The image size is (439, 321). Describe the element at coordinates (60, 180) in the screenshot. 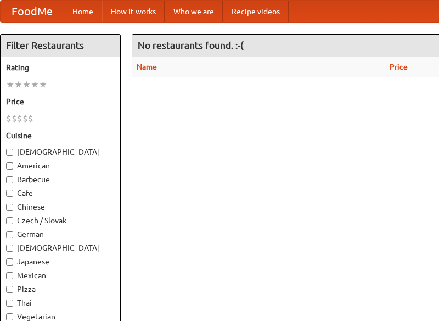

I see `label: Barbecue` at that location.